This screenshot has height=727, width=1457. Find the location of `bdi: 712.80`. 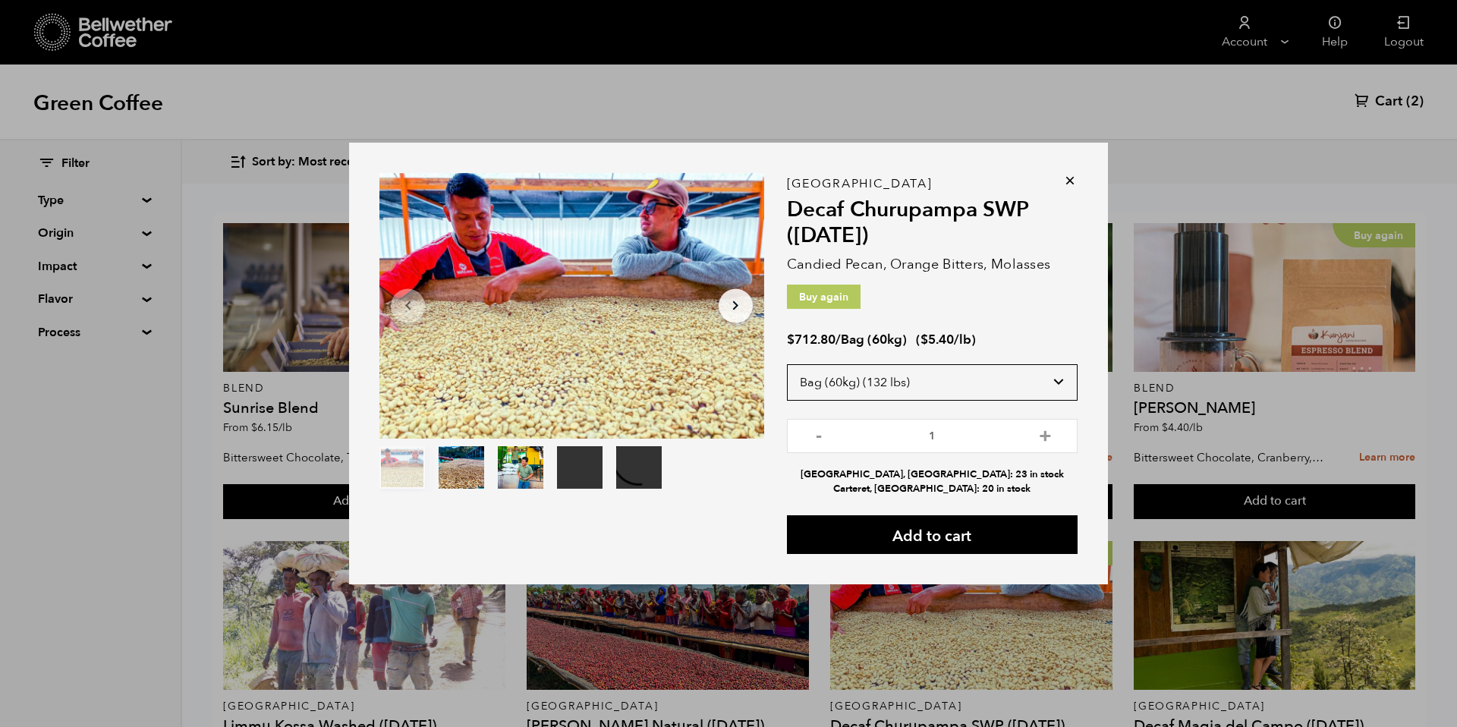

bdi: 712.80 is located at coordinates (811, 339).